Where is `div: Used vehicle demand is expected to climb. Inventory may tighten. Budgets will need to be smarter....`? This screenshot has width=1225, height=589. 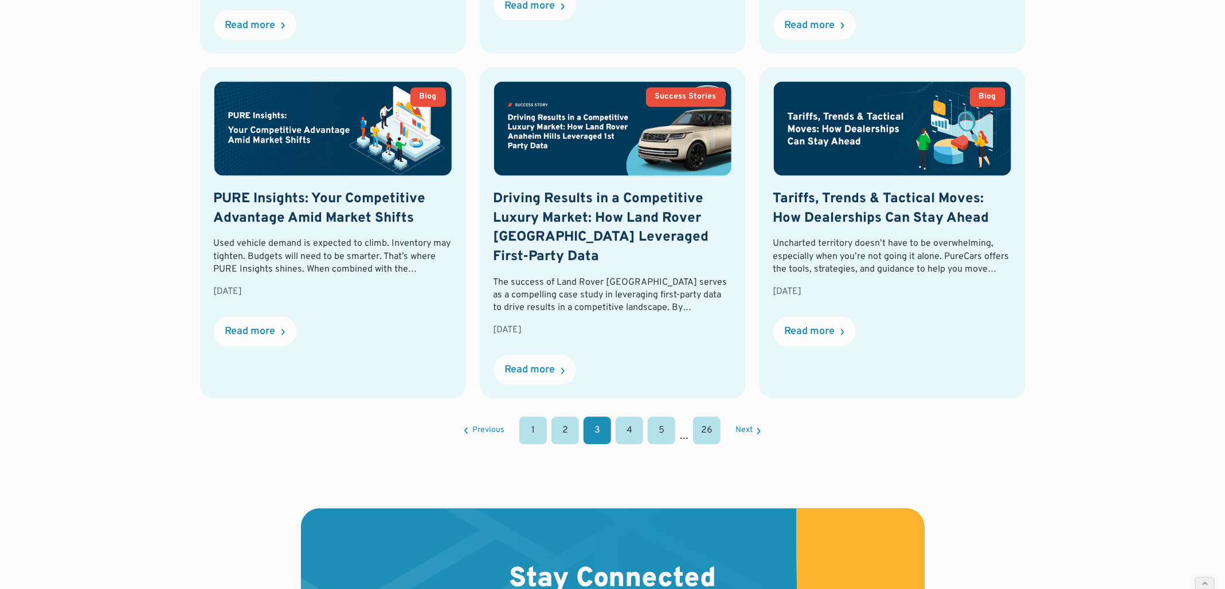 div: Used vehicle demand is expected to climb. Inventory may tighten. Budgets will need to be smarter.... is located at coordinates (333, 257).